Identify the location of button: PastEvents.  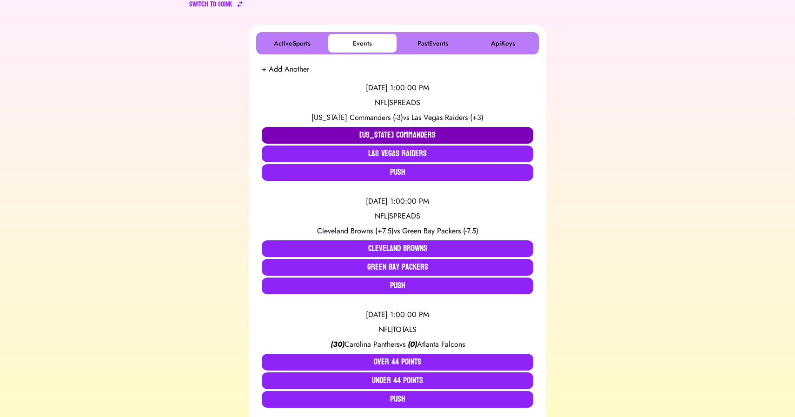
(432, 43).